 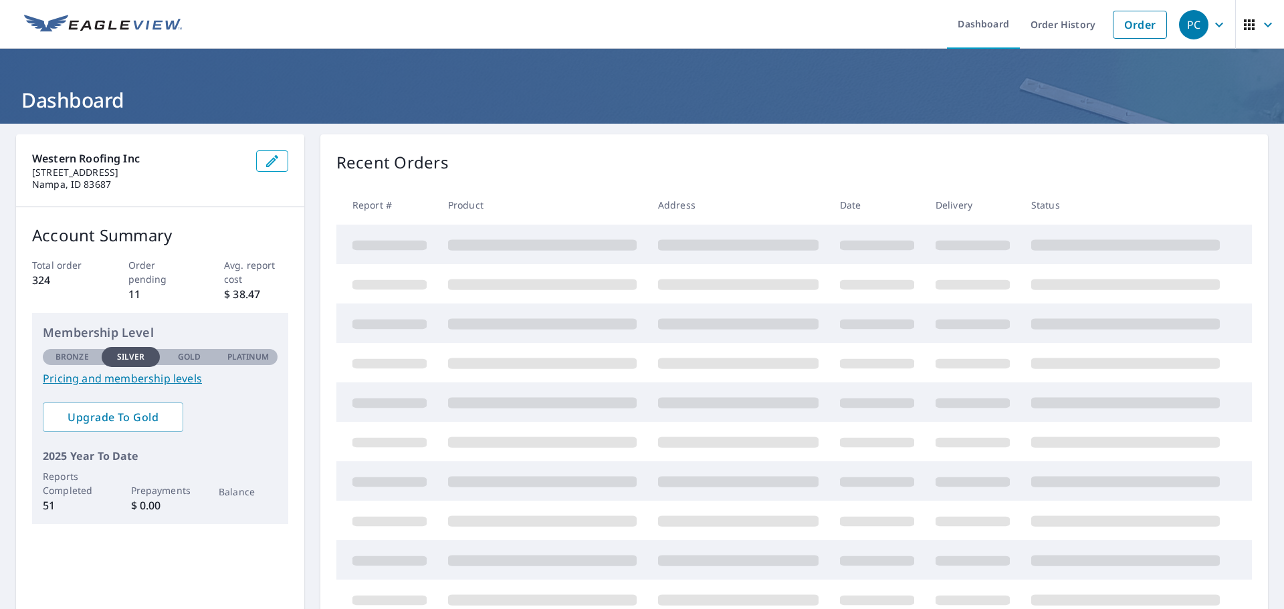 What do you see at coordinates (189, 357) in the screenshot?
I see `p: Gold` at bounding box center [189, 357].